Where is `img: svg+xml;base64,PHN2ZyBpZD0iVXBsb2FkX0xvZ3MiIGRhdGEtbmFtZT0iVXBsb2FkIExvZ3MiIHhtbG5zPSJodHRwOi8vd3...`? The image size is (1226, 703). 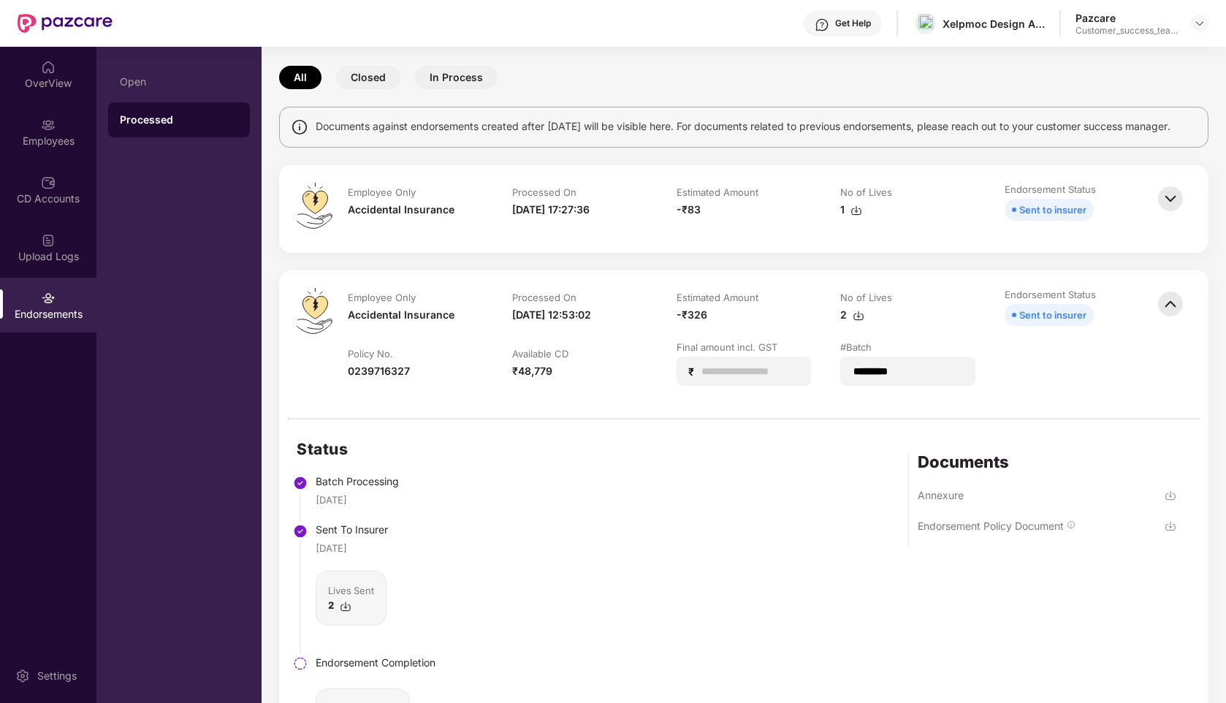 img: svg+xml;base64,PHN2ZyBpZD0iVXBsb2FkX0xvZ3MiIGRhdGEtbmFtZT0iVXBsb2FkIExvZ3MiIHhtbG5zPSJodHRwOi8vd3... is located at coordinates (48, 240).